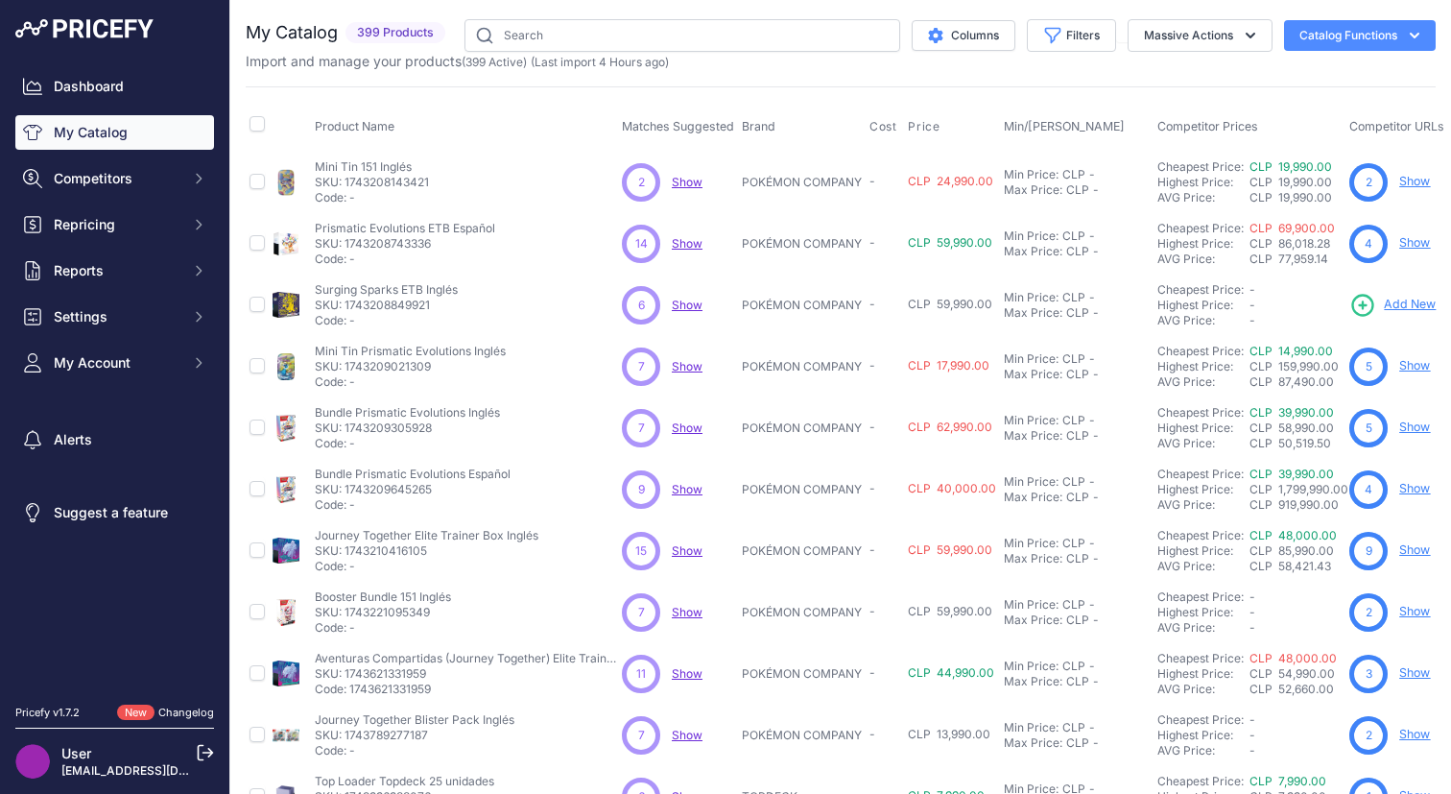  I want to click on button: Filters, so click(1071, 36).